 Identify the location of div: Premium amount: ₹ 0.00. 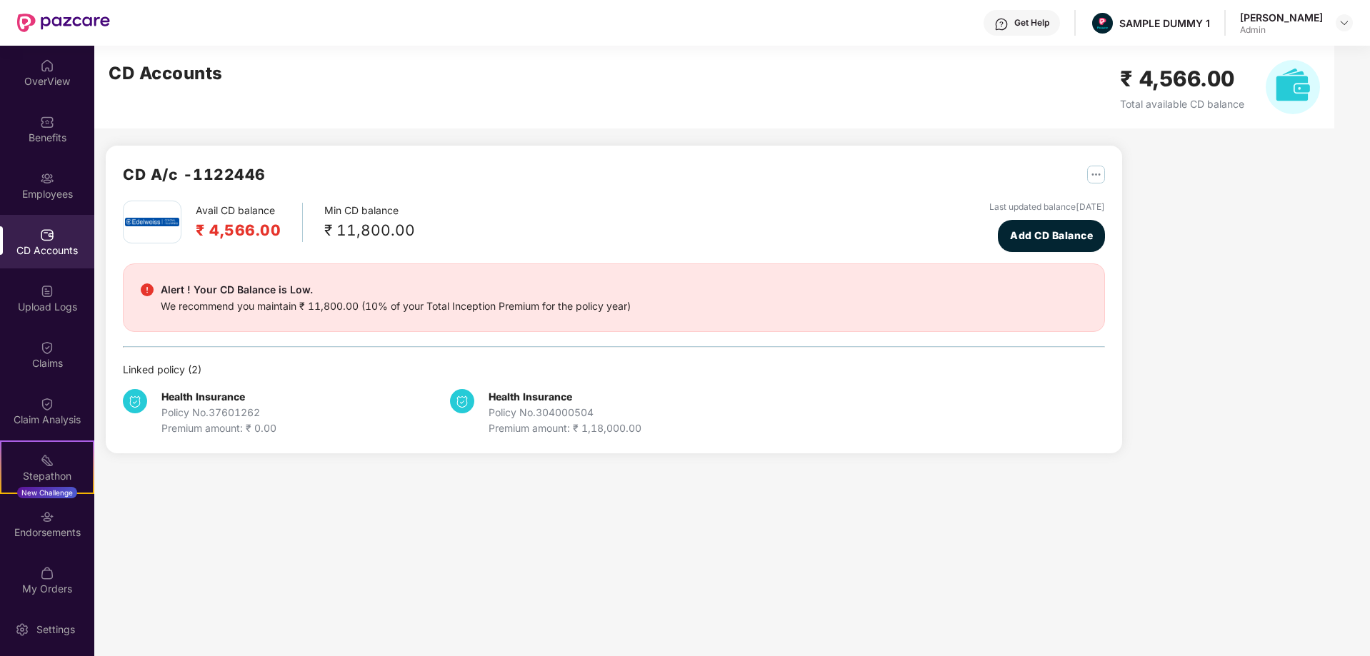
(219, 429).